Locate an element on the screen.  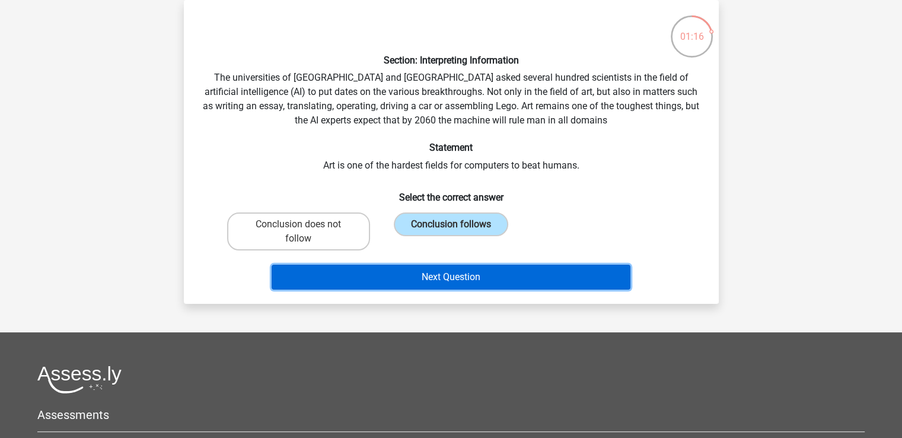
label: Conclusion follows is located at coordinates (451, 224).